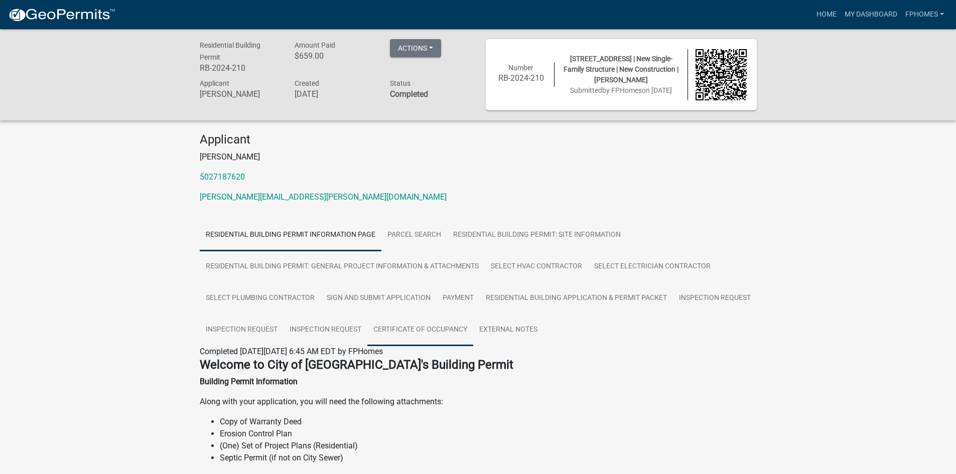 This screenshot has height=474, width=956. Describe the element at coordinates (488, 422) in the screenshot. I see `li: Copy of Warranty Deed` at that location.